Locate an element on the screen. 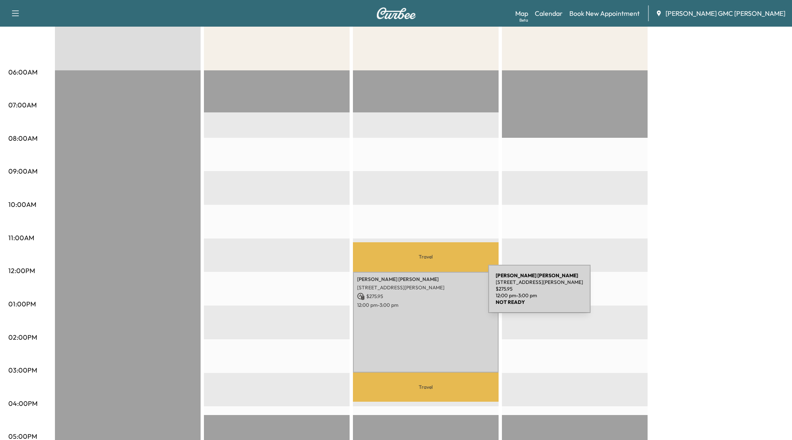 The image size is (792, 440). p: 01:00PM is located at coordinates (22, 304).